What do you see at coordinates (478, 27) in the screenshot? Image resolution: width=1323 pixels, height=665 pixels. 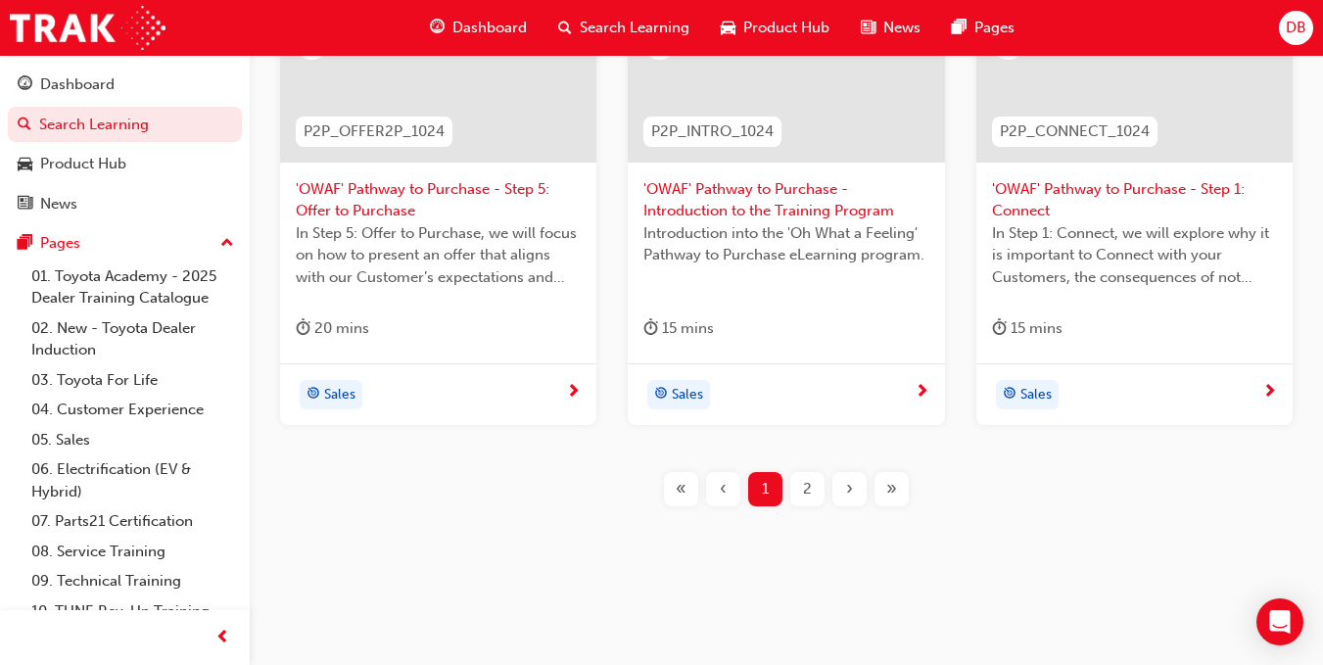 I see `a: guage-iconDashboard` at bounding box center [478, 27].